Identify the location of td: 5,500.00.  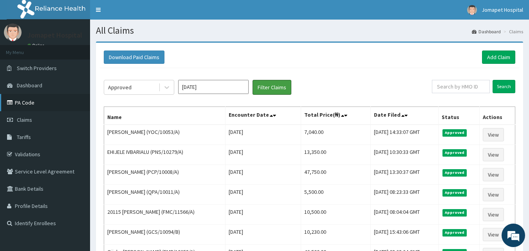
(335, 195).